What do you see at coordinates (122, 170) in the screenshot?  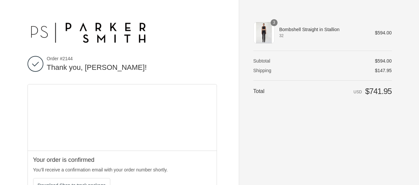 I see `p: You’ll receive a confirmation email with your order number shortly.` at bounding box center [122, 170].